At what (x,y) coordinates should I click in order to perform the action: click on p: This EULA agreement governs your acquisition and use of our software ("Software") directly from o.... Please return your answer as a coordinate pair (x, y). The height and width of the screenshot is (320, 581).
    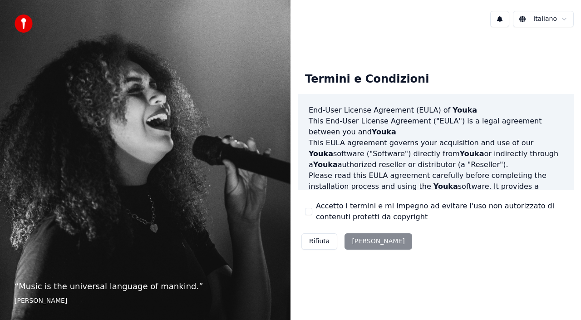
    Looking at the image, I should click on (435, 154).